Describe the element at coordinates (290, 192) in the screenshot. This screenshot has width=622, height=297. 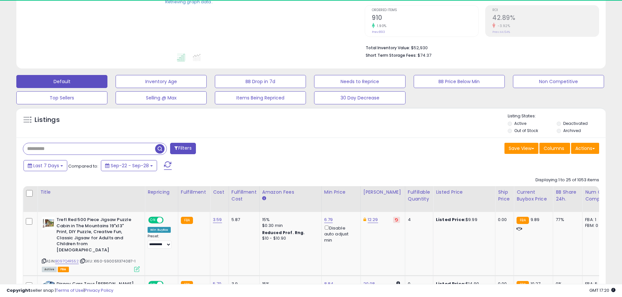
I see `div: Amazon Fees` at that location.